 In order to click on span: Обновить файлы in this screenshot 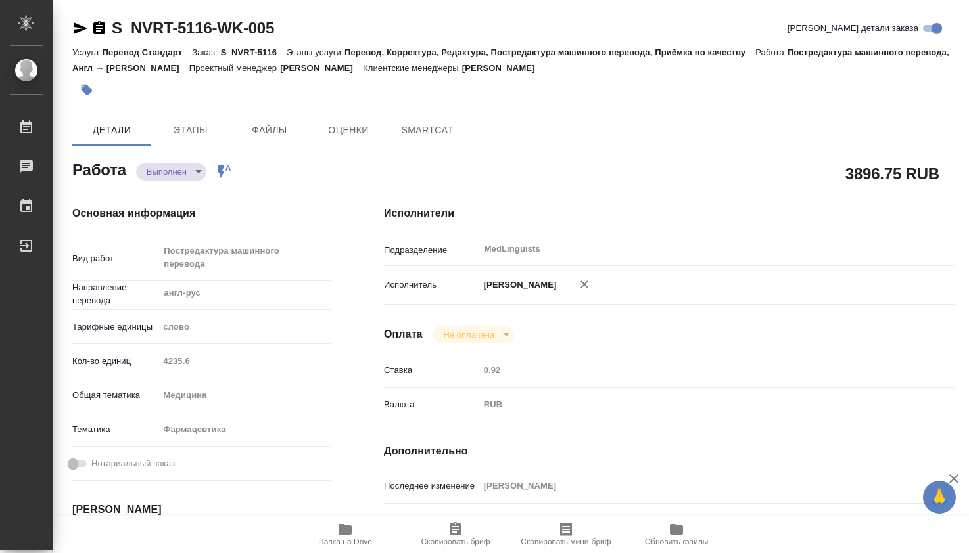, I will do `click(676, 542)`.